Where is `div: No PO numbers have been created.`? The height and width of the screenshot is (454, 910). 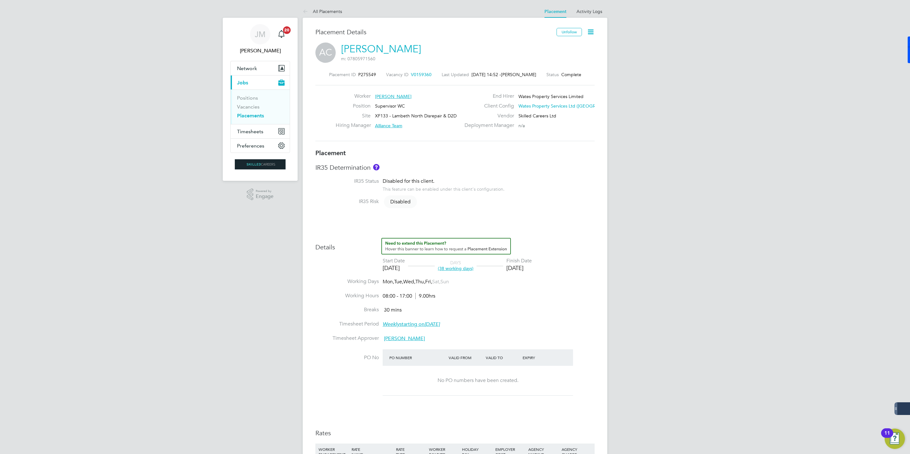
div: No PO numbers have been created. is located at coordinates (478, 381).